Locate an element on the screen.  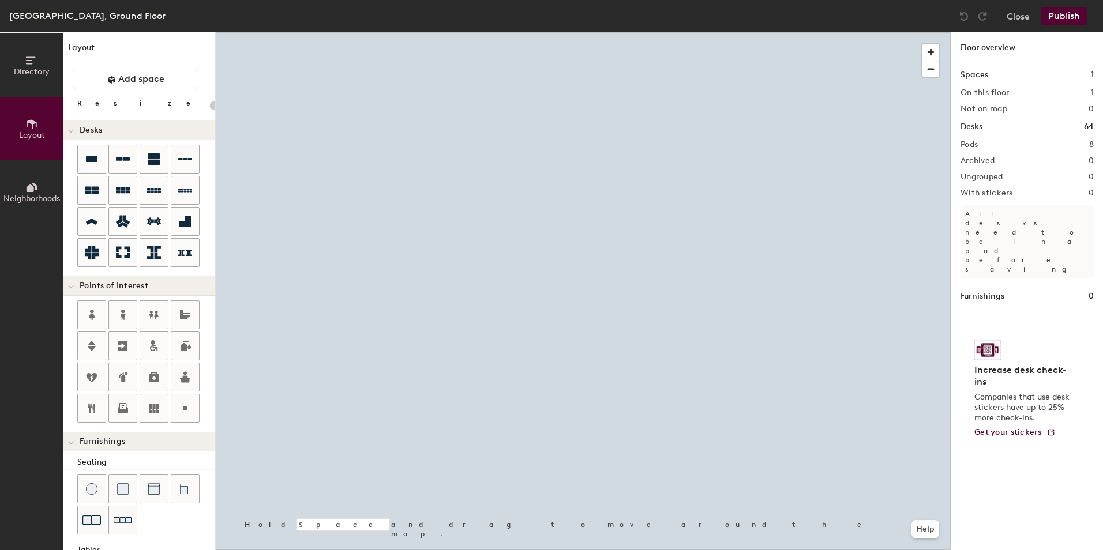
h1: Spaces is located at coordinates (974, 75).